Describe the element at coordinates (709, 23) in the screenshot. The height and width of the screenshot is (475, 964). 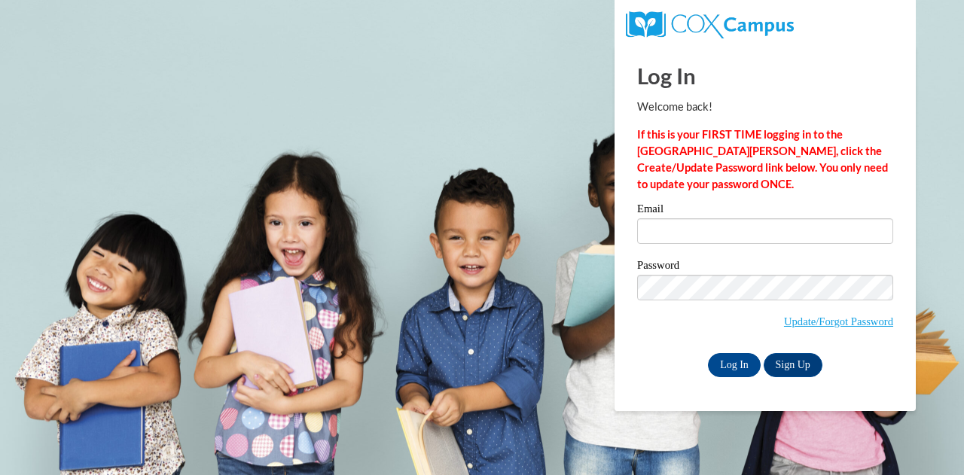
I see `a: COX Campus` at that location.